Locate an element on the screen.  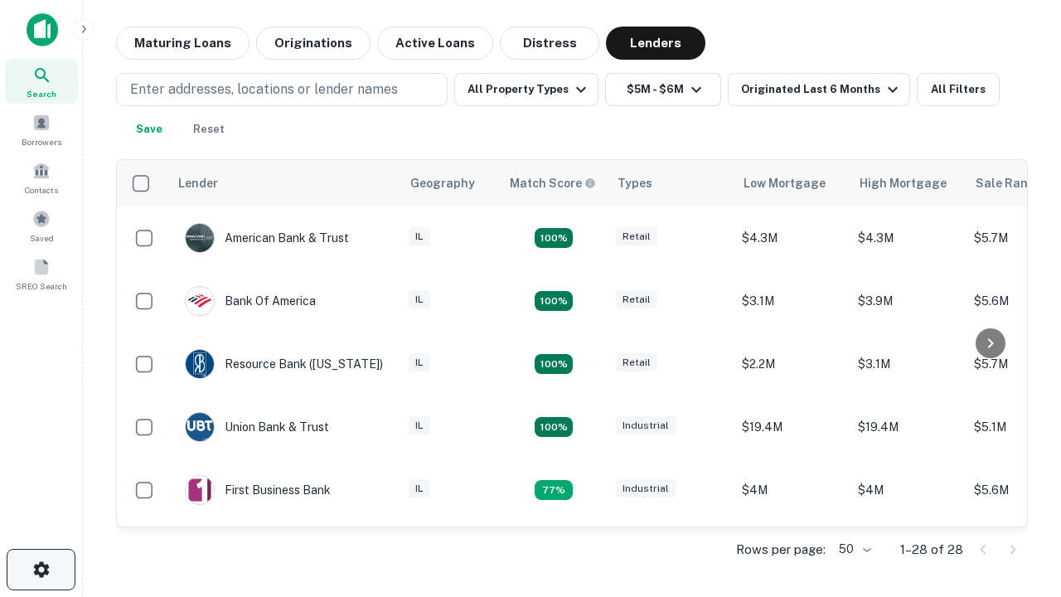
span: Borrowers is located at coordinates (41, 142).